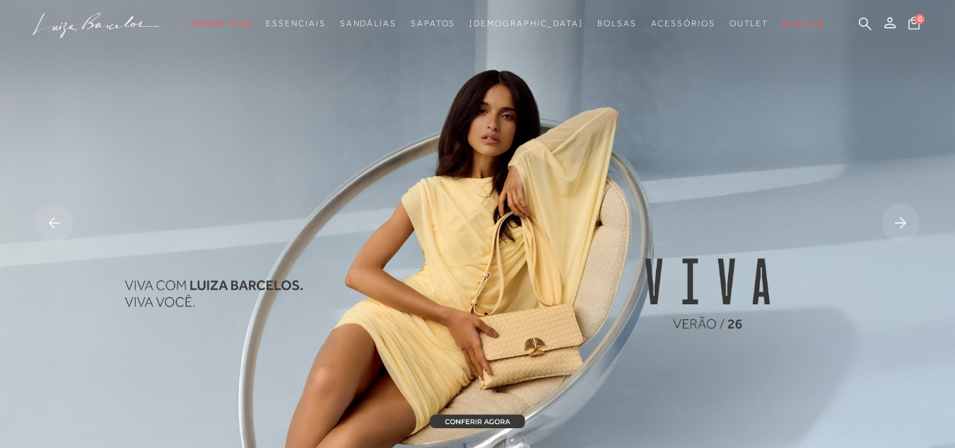 This screenshot has height=448, width=955. I want to click on span: 0, so click(920, 19).